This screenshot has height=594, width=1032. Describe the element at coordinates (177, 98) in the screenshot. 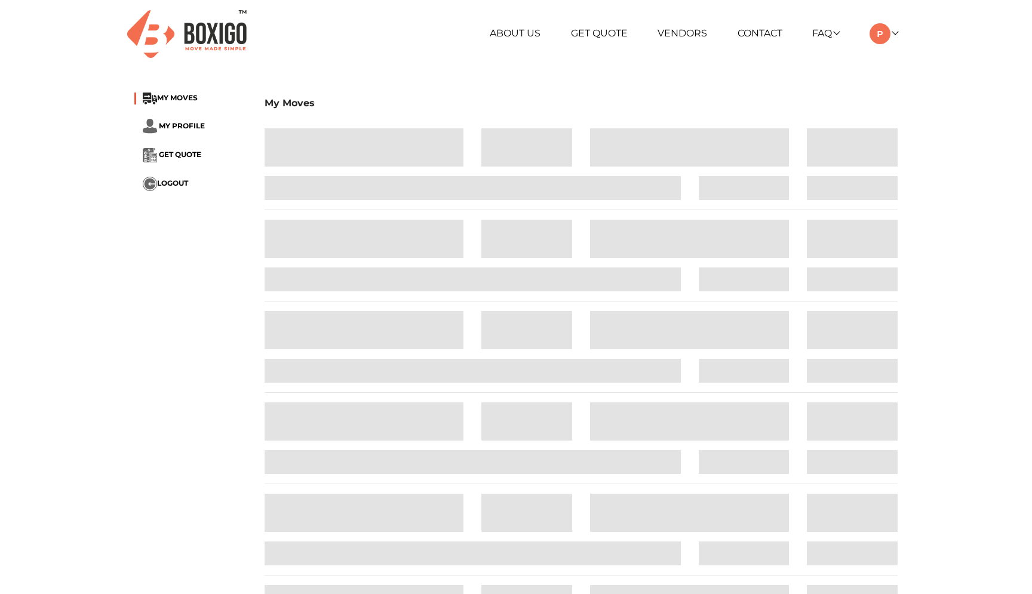

I see `span: MY MOVES` at that location.